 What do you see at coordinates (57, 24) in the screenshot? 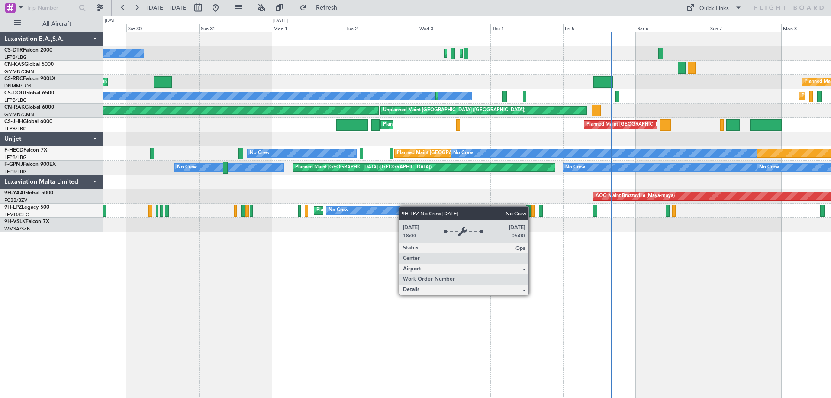
I see `span: All Aircraft` at bounding box center [57, 24].